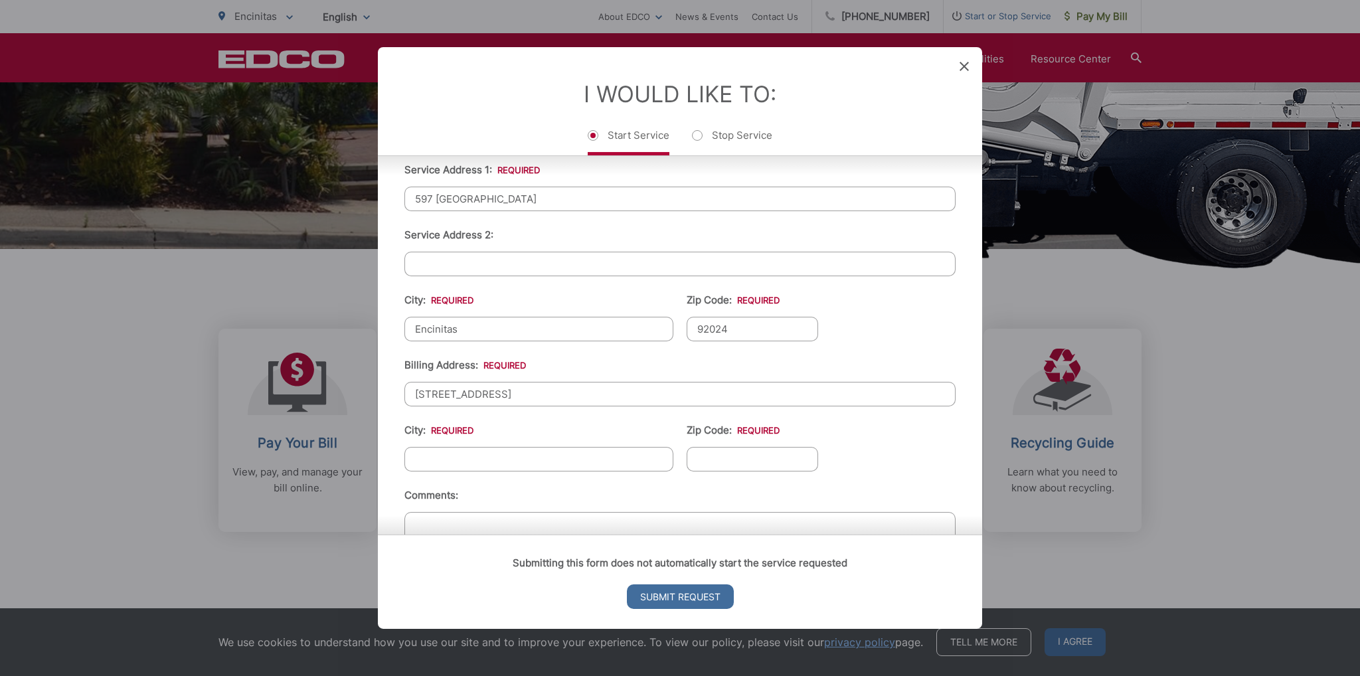  Describe the element at coordinates (465, 365) in the screenshot. I see `label: Billing Address:` at that location.